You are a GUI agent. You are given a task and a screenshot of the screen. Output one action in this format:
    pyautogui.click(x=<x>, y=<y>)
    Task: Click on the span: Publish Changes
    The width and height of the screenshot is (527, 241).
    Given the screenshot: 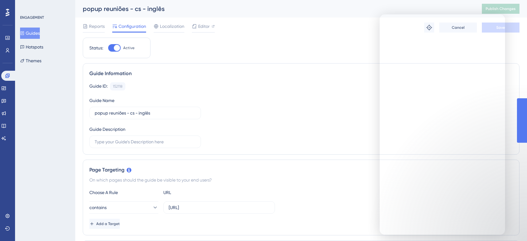 What is the action you would take?
    pyautogui.click(x=500, y=9)
    